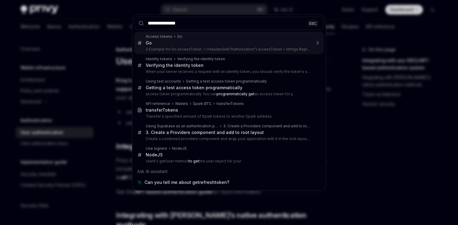 The width and height of the screenshot is (458, 225). I want to click on span: Can you tell me about getrefreshtoken?, so click(187, 183).